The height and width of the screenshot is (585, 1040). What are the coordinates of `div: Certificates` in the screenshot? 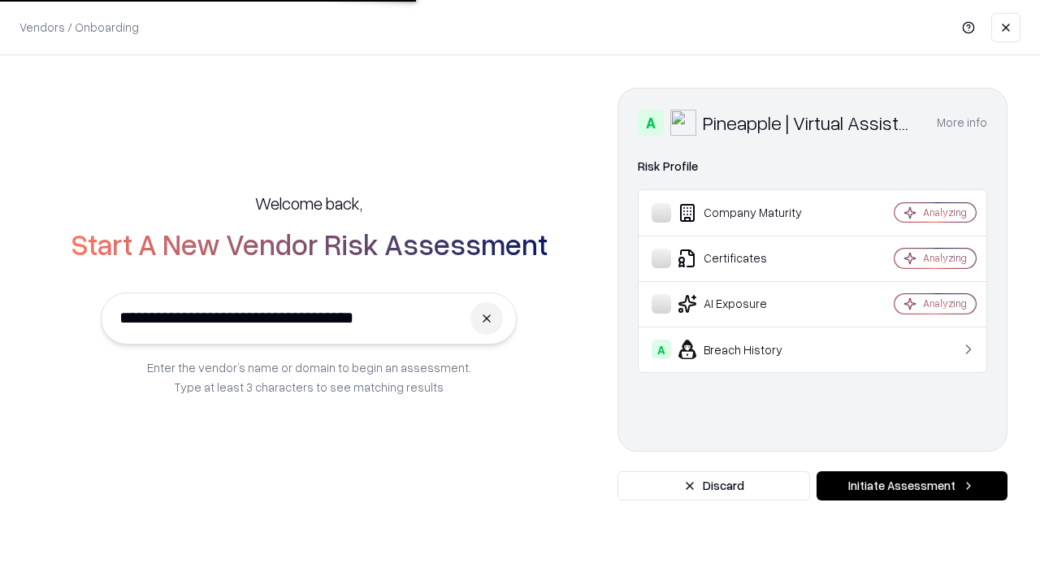 It's located at (749, 258).